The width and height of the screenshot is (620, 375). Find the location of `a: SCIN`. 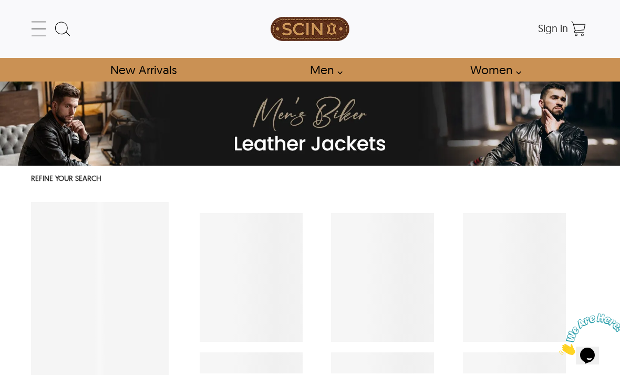

a: SCIN is located at coordinates (310, 29).